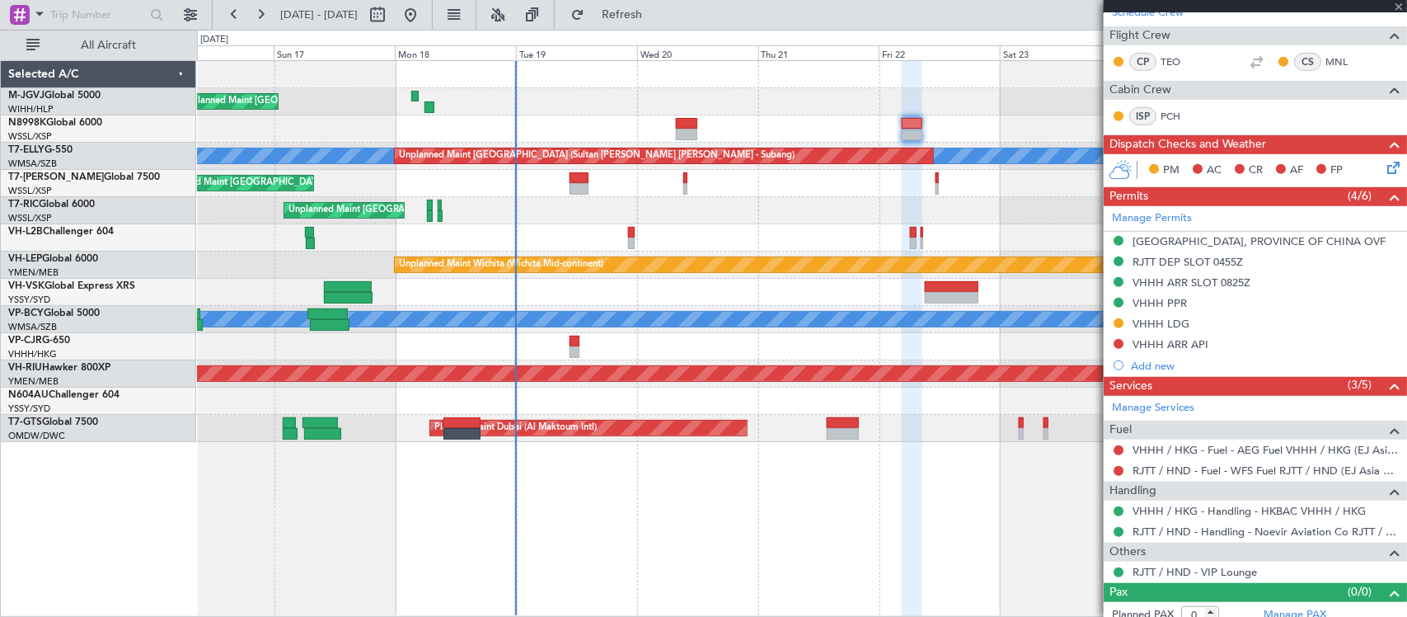 This screenshot has height=617, width=1407. What do you see at coordinates (613, 15) in the screenshot?
I see `button: Refresh` at bounding box center [613, 15].